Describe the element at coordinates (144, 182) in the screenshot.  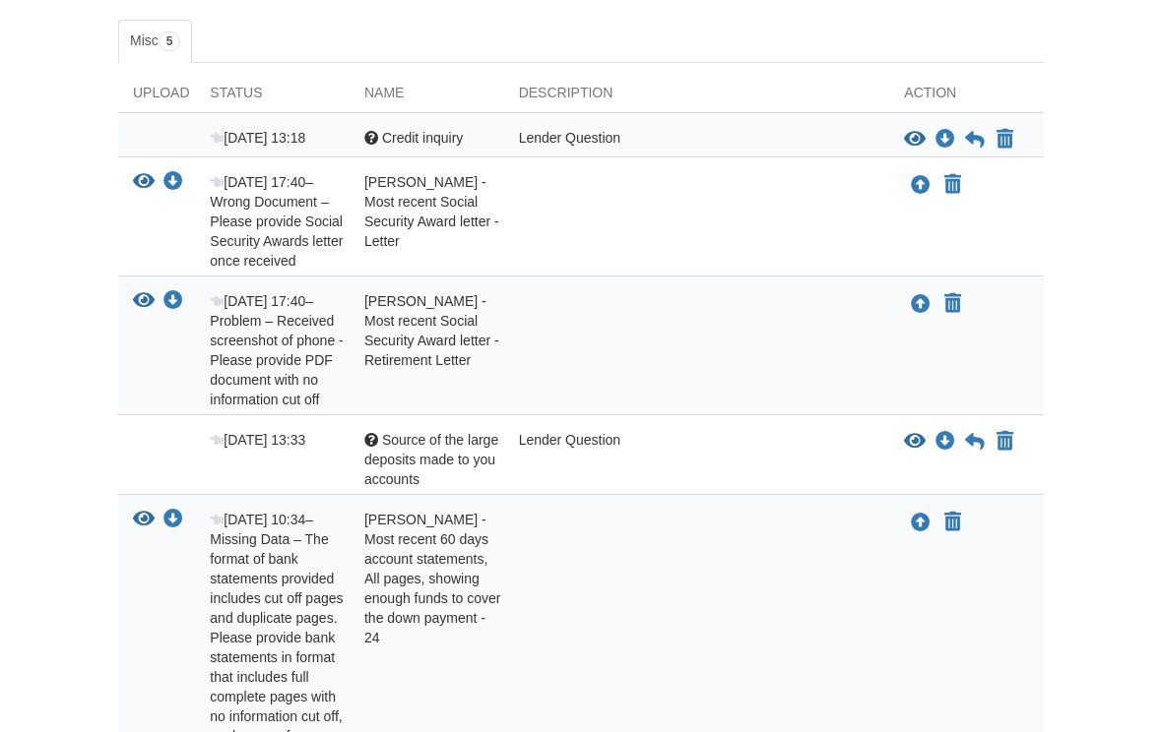
I see `button: View David Stephens - Most recent Social Security Award letter - Letter` at that location.